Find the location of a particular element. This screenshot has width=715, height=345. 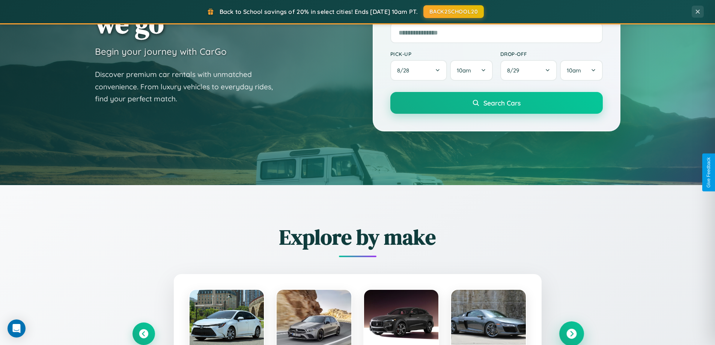

button: 8/29 is located at coordinates (529, 70).